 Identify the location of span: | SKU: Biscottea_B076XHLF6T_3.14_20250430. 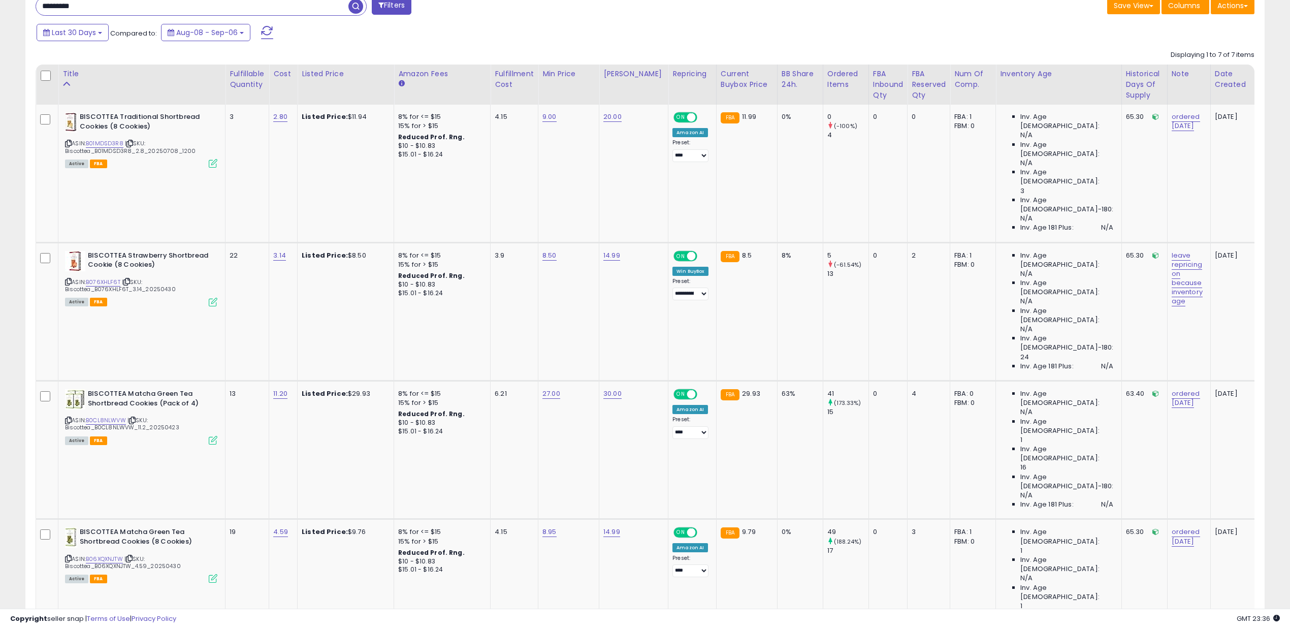
(120, 285).